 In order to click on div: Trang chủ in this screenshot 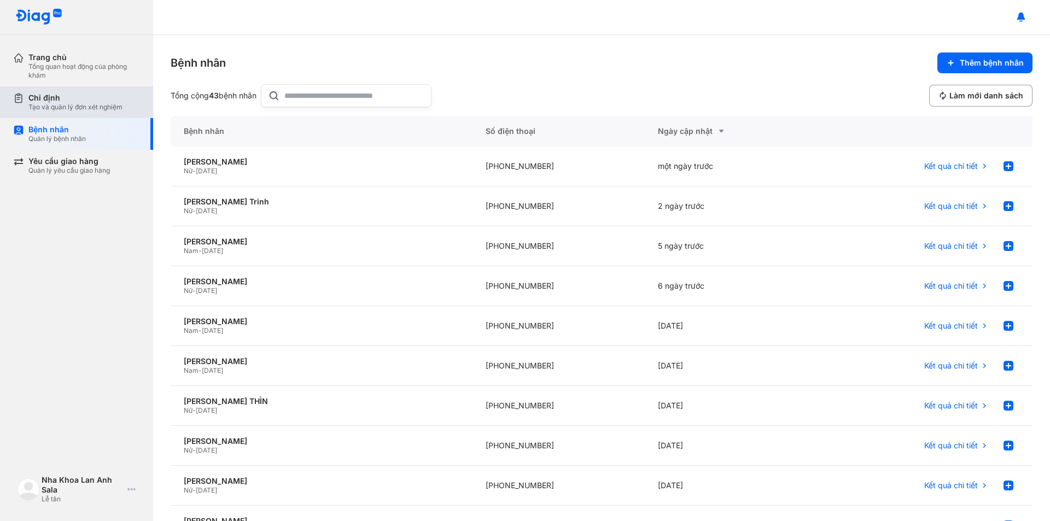, I will do `click(84, 57)`.